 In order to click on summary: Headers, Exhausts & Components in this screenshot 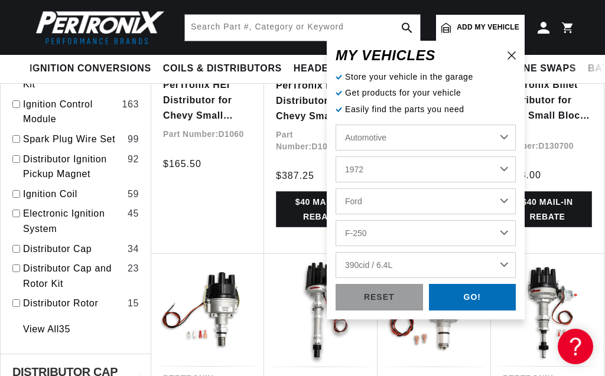, I will do `click(390, 68)`.